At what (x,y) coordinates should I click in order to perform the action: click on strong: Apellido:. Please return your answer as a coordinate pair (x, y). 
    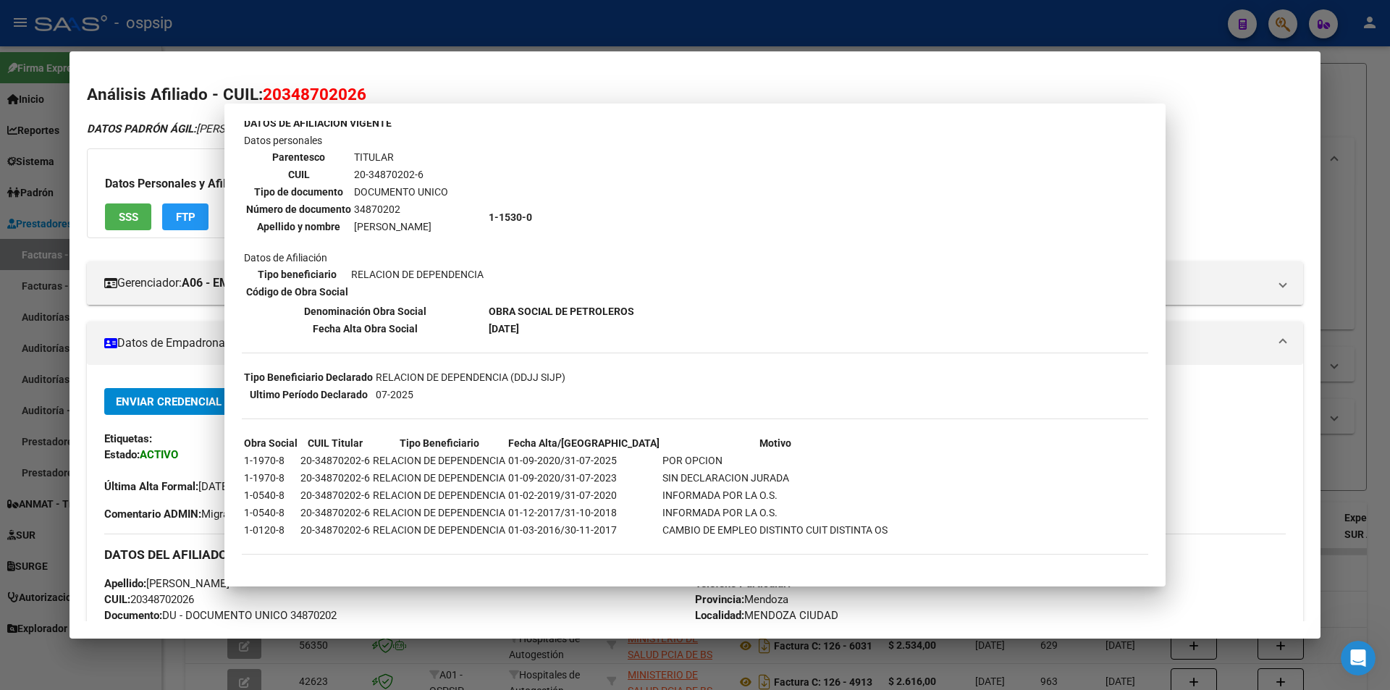
    Looking at the image, I should click on (125, 583).